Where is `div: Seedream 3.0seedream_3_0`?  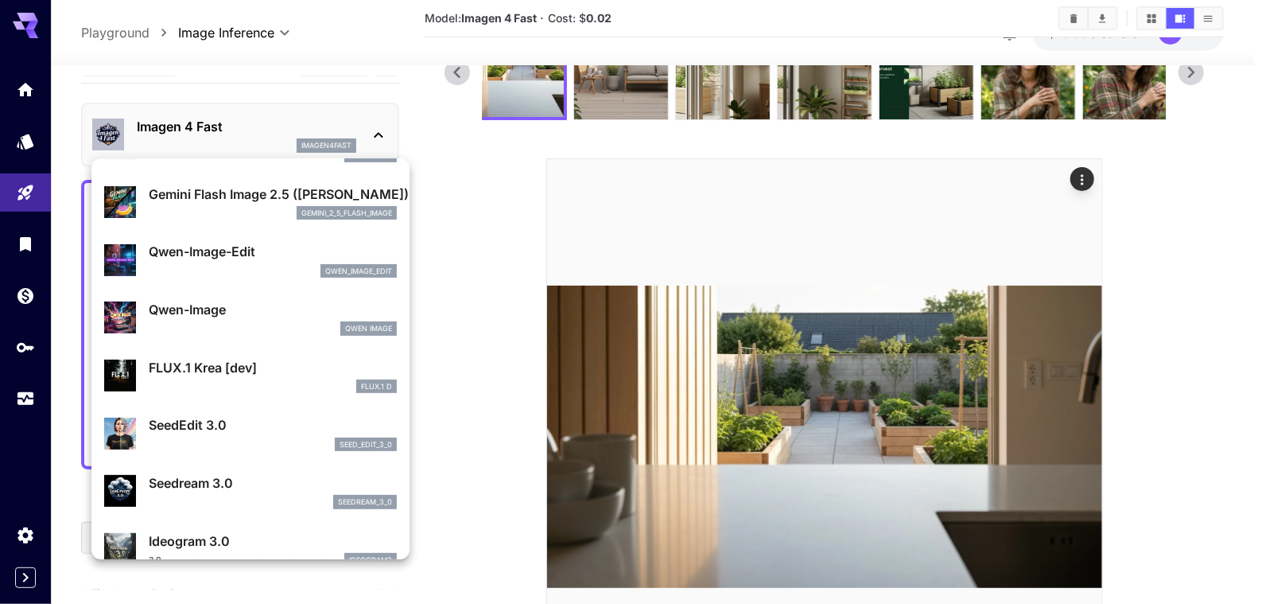
div: Seedream 3.0seedream_3_0 is located at coordinates (251, 491).